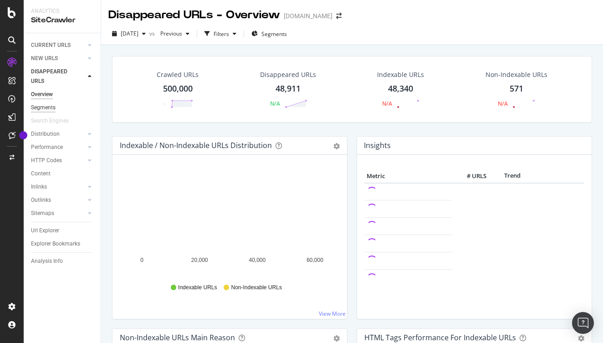 The height and width of the screenshot is (343, 603). Describe the element at coordinates (45, 134) in the screenshot. I see `div: Distribution` at that location.